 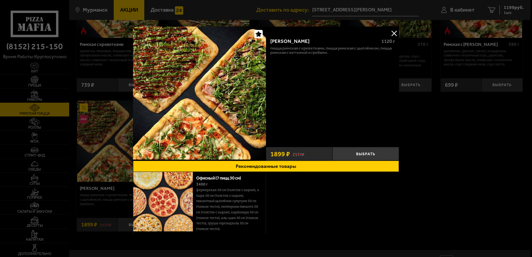 What do you see at coordinates (222, 178) in the screenshot?
I see `a: Офисный (7 пицц 30 см)` at bounding box center [222, 178].